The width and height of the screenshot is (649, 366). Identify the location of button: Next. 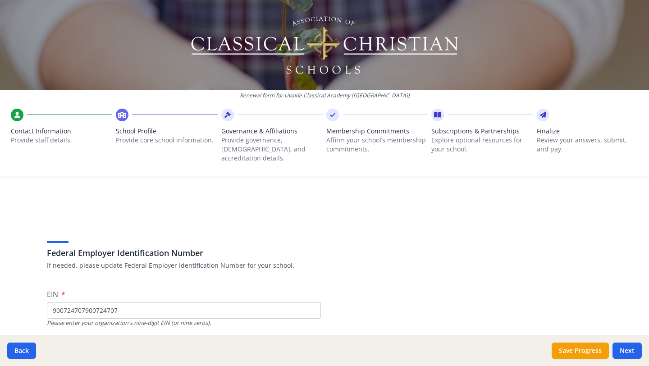
(627, 350).